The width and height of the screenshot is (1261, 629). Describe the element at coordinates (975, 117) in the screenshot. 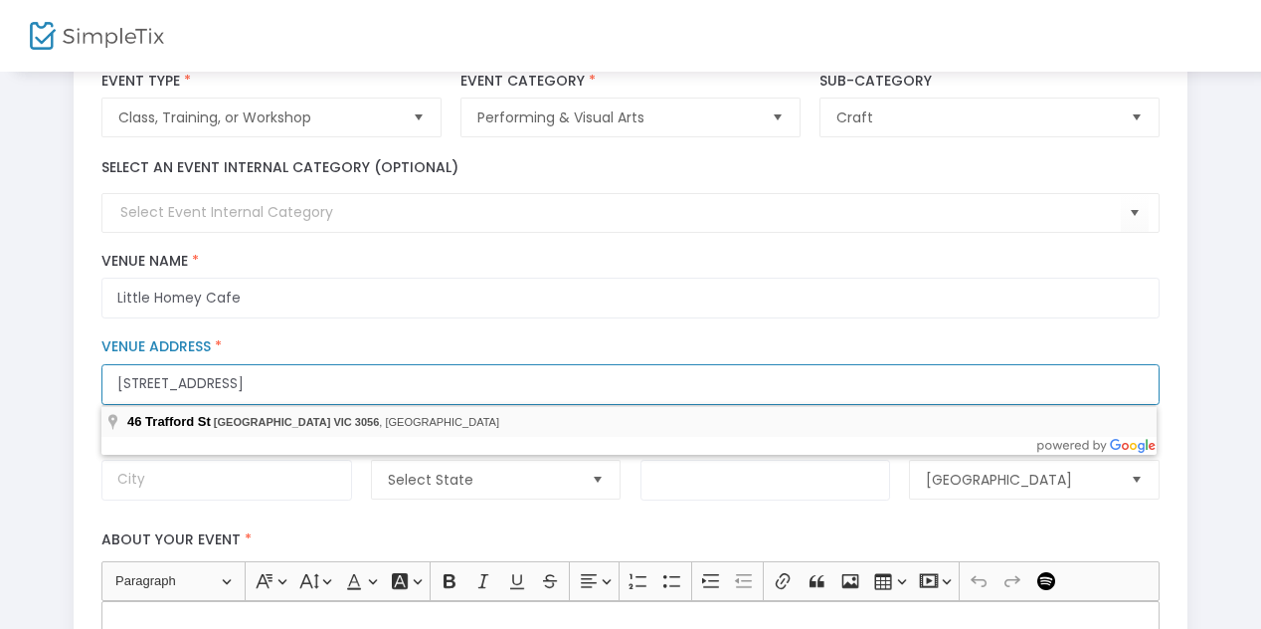

I see `span: Craft` at that location.